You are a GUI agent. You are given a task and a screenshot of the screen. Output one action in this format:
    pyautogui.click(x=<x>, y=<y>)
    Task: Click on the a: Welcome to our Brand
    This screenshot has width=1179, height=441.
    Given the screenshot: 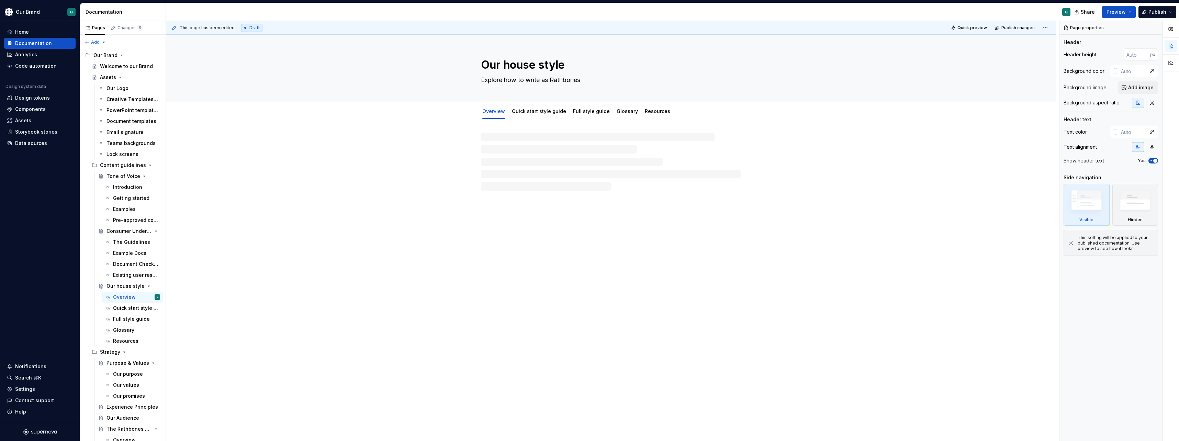 What is the action you would take?
    pyautogui.click(x=126, y=66)
    